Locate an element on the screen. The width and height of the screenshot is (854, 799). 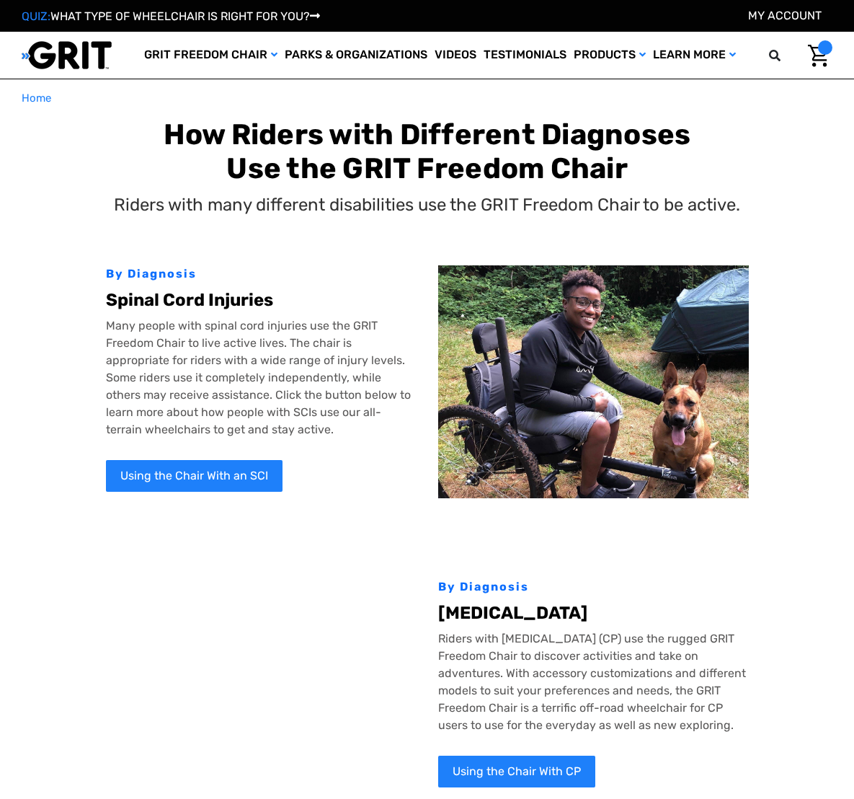
span: QUIZ: is located at coordinates (36, 16).